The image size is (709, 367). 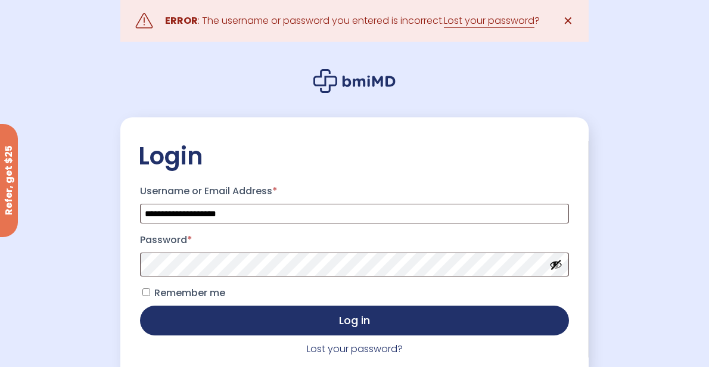 I want to click on button: Log in, so click(x=354, y=320).